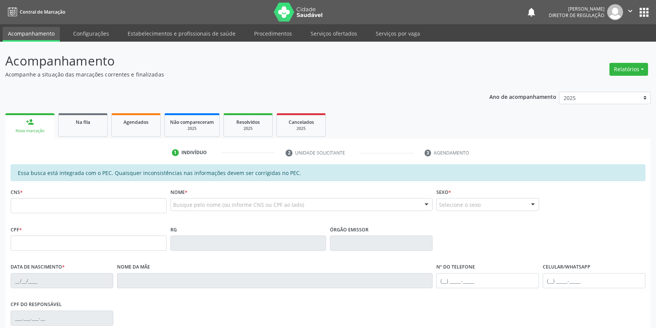  I want to click on span: Resolvidos, so click(248, 122).